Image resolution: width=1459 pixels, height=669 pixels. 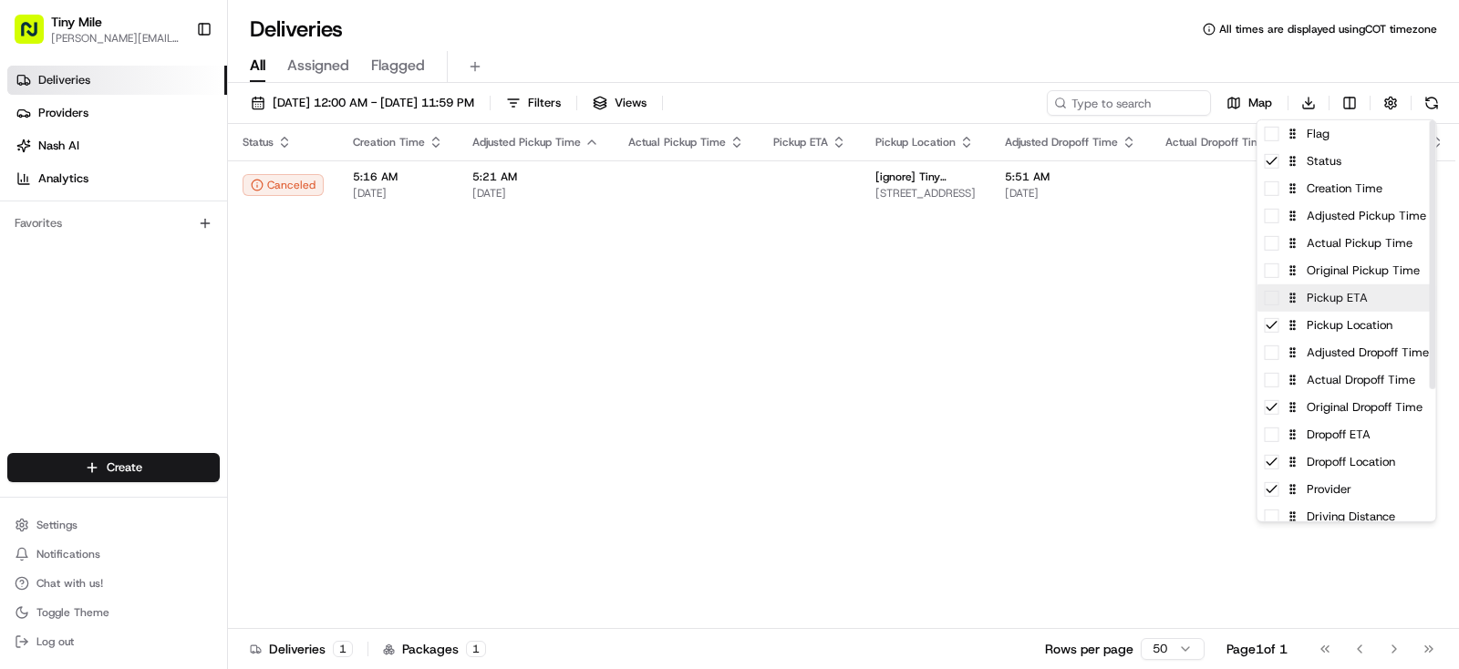 What do you see at coordinates (181, 183) in the screenshot?
I see `div: Start new chat` at bounding box center [181, 183].